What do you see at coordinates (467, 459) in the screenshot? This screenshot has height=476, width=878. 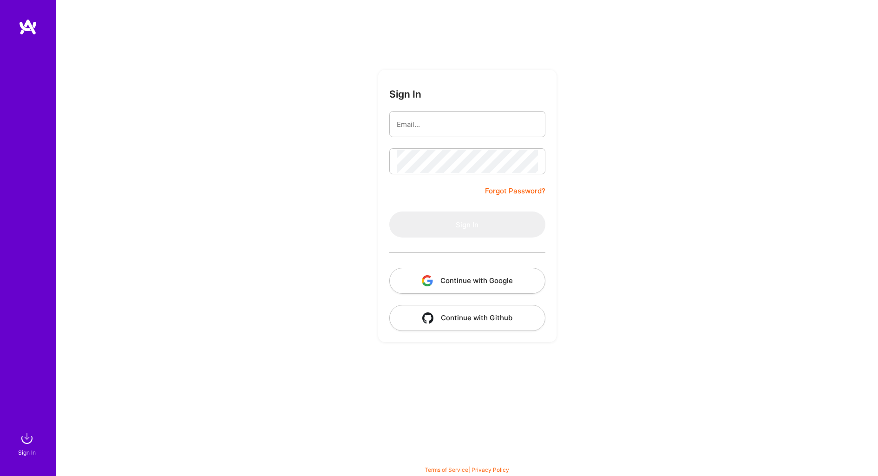 I see `div: © 2025 ATeams Inc., All rights reserved.` at bounding box center [467, 459].